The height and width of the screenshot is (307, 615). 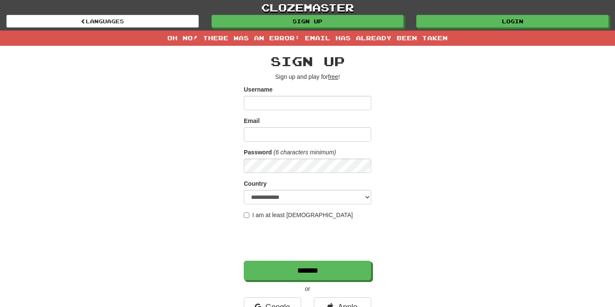 What do you see at coordinates (333, 77) in the screenshot?
I see `u: free` at bounding box center [333, 77].